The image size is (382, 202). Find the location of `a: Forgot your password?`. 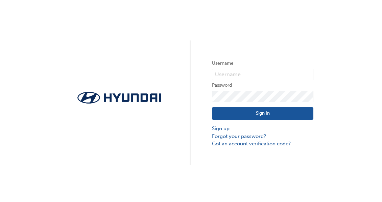

a: Forgot your password? is located at coordinates (262, 136).